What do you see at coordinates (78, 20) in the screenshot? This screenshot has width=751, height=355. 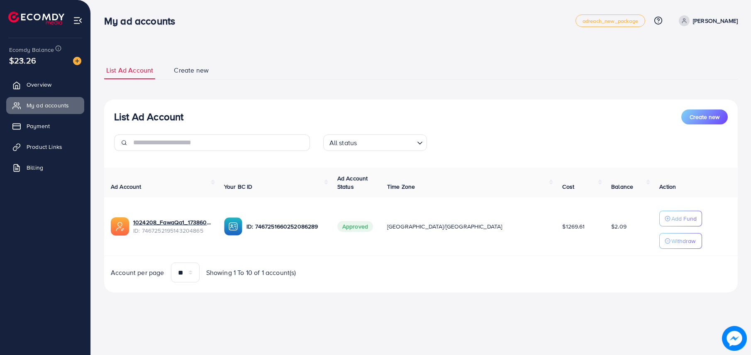 I see `img: menu` at bounding box center [78, 20].